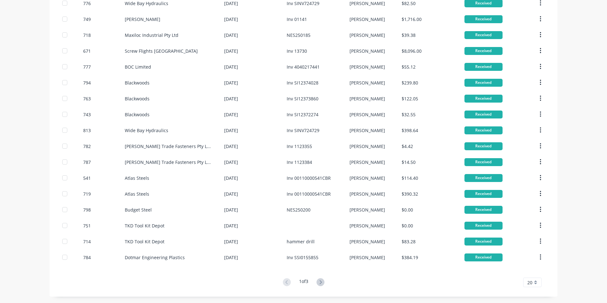 The width and height of the screenshot is (607, 303). I want to click on div: Inv SSI0155855, so click(303, 257).